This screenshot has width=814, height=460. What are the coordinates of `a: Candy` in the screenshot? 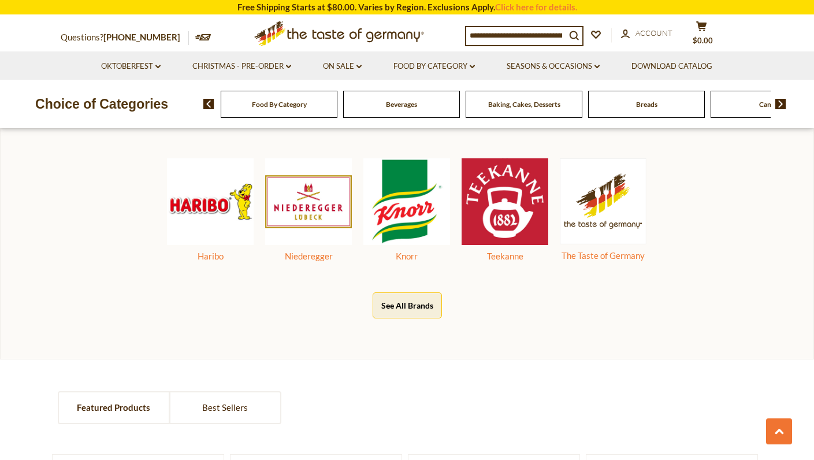 It's located at (769, 104).